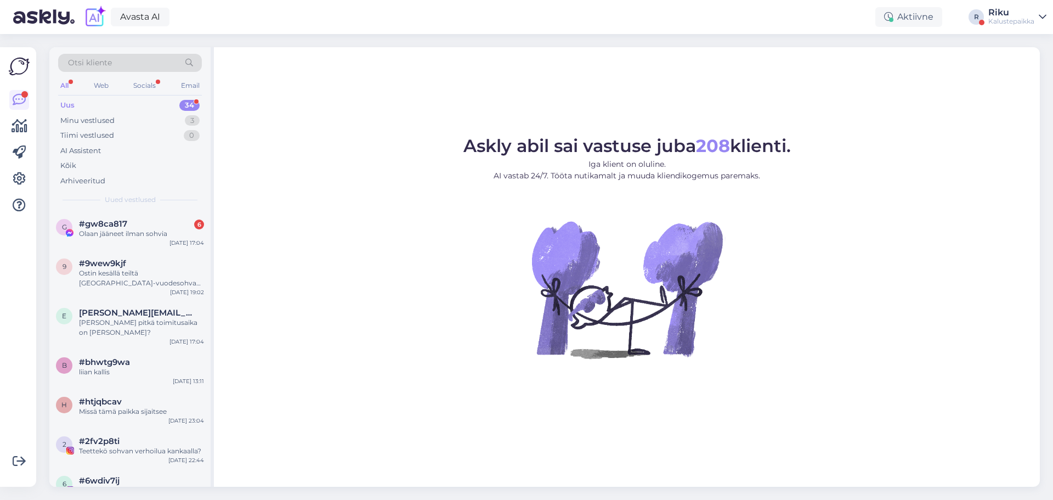 The width and height of the screenshot is (1053, 500). What do you see at coordinates (64, 444) in the screenshot?
I see `span: 2` at bounding box center [64, 444].